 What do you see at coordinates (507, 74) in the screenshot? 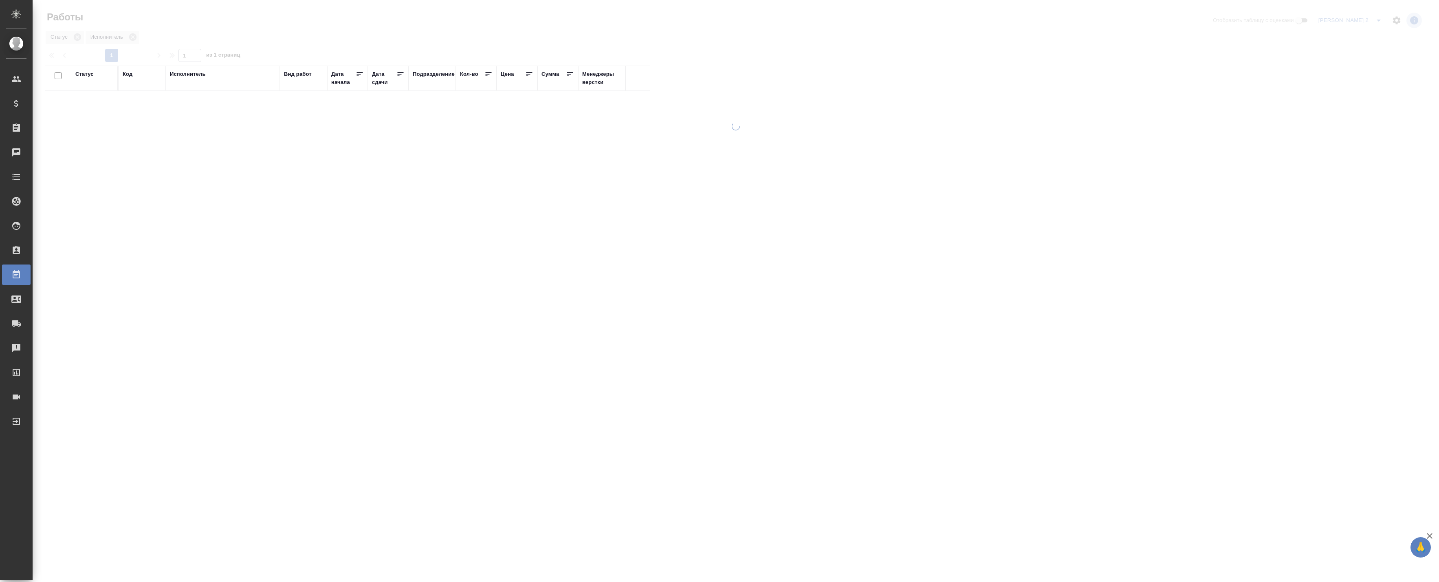
I see `div: Цена` at bounding box center [507, 74].